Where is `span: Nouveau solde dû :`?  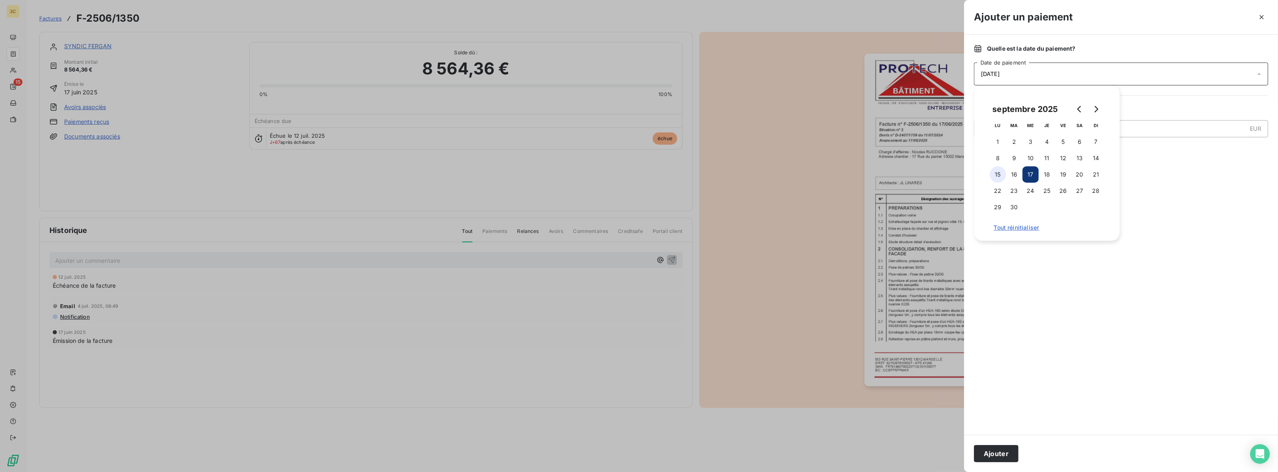 span: Nouveau solde dû : is located at coordinates (1121, 148).